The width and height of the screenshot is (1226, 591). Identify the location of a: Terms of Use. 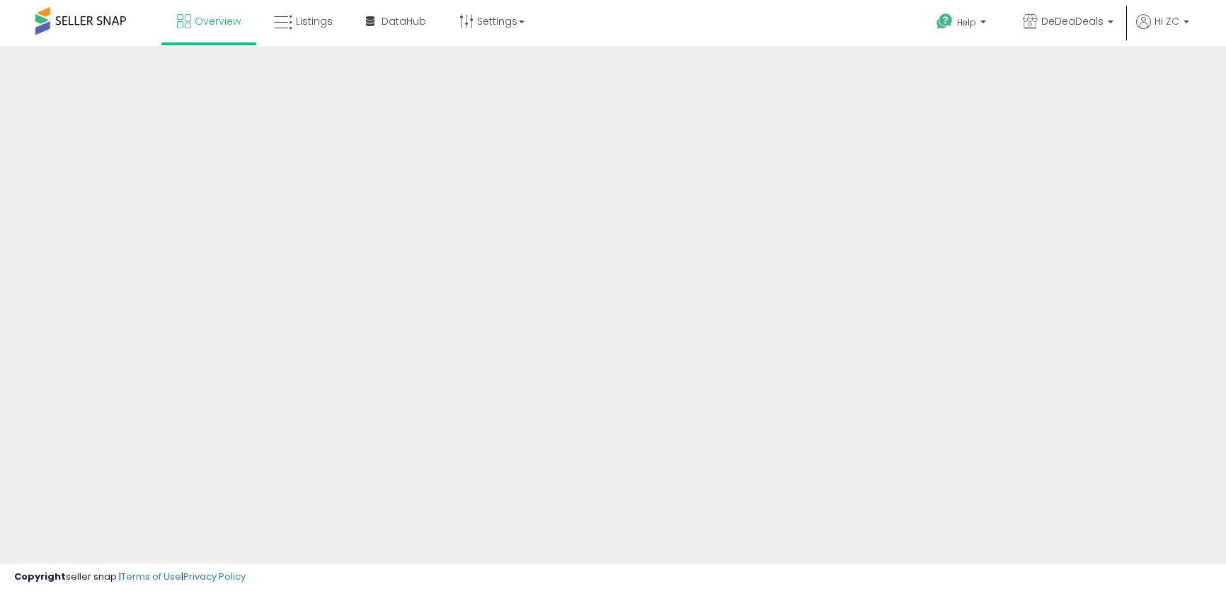
(151, 576).